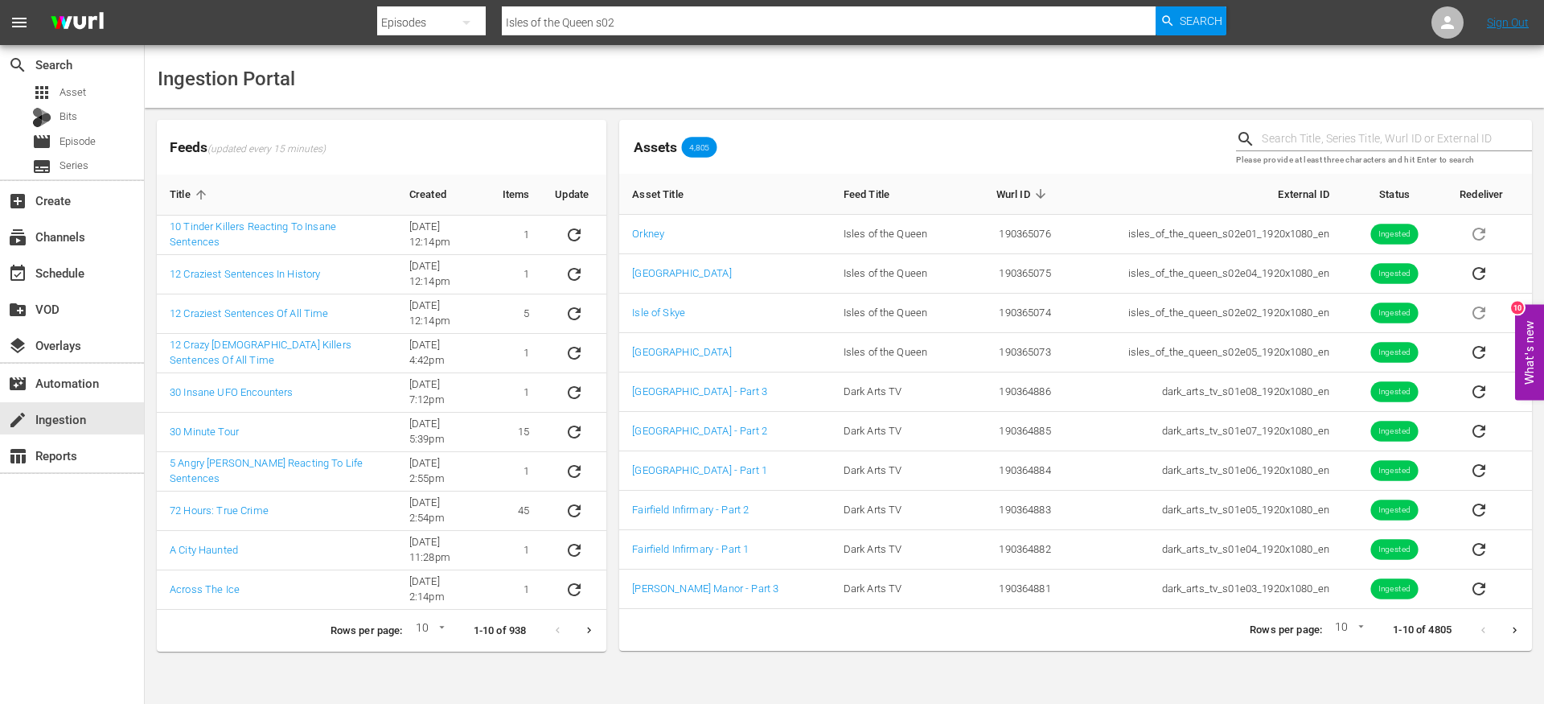 The image size is (1544, 704). I want to click on a: Isle of Skye, so click(659, 312).